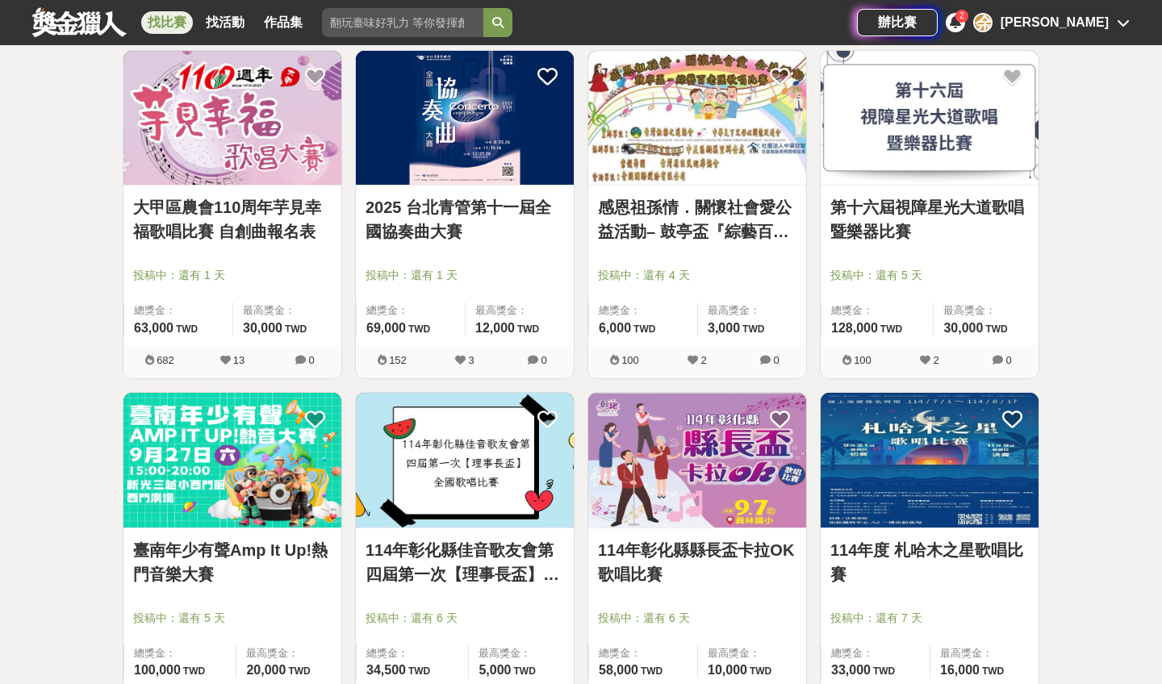  I want to click on span: 投稿中：還有 7 天, so click(929, 618).